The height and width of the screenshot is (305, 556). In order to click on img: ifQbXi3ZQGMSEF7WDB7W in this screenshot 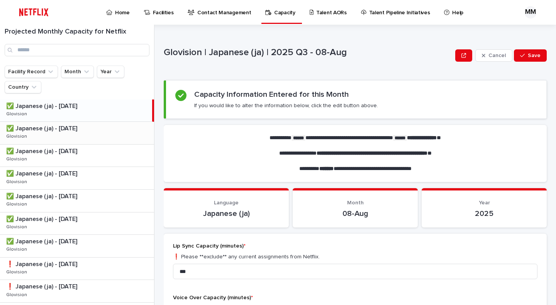, I will do `click(34, 12)`.